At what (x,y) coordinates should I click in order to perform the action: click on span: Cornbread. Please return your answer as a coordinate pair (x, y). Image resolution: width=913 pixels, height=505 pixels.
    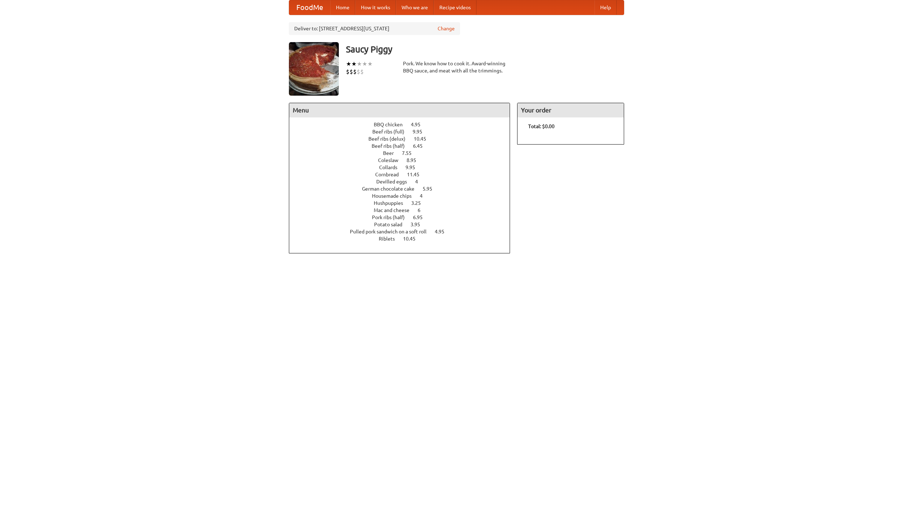
    Looking at the image, I should click on (391, 174).